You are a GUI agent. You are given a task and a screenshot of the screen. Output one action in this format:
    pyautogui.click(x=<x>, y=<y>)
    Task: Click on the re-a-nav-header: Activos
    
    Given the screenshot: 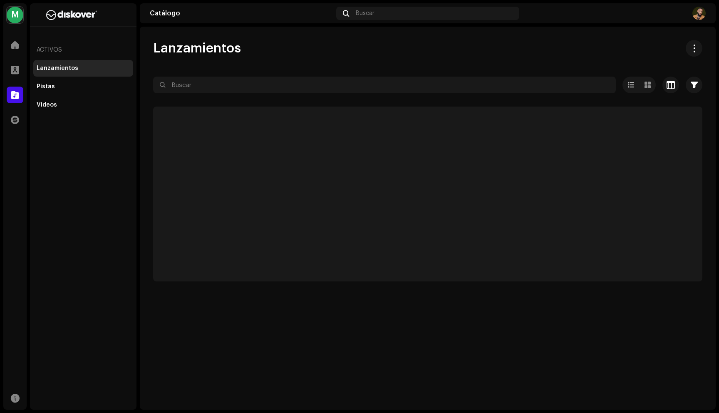 What is the action you would take?
    pyautogui.click(x=83, y=50)
    